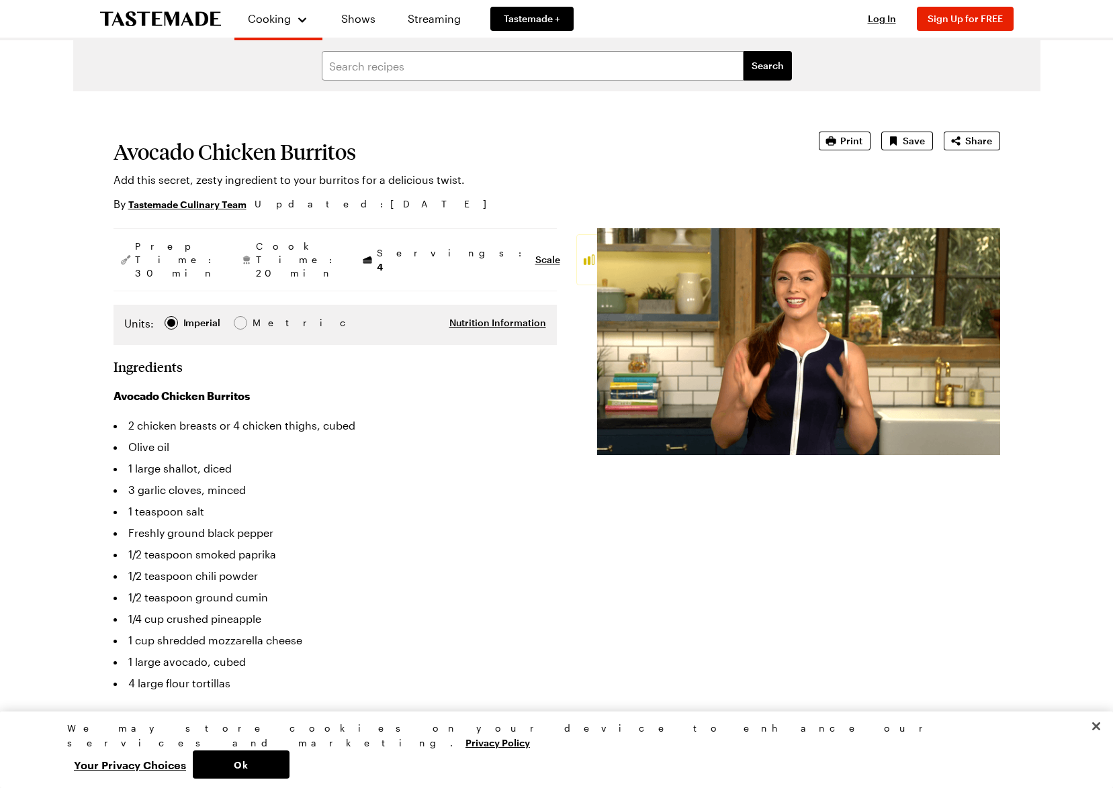 Image resolution: width=1113 pixels, height=788 pixels. What do you see at coordinates (335, 555) in the screenshot?
I see `li: 1/2 teaspoon smoked paprika` at bounding box center [335, 555].